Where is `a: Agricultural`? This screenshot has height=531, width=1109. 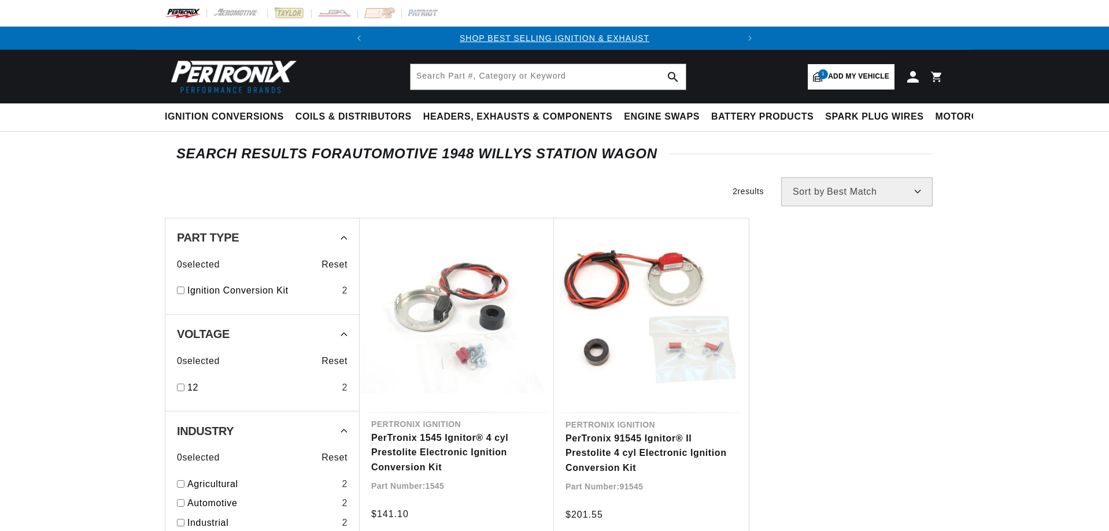
a: Agricultural is located at coordinates (262, 485).